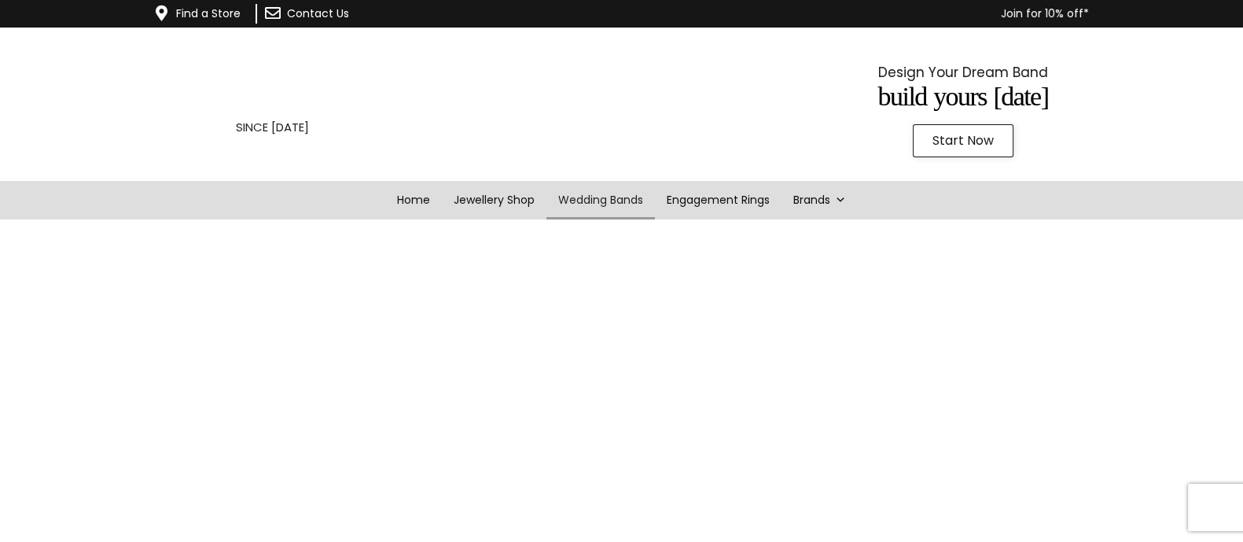 This screenshot has height=542, width=1243. Describe the element at coordinates (600, 200) in the screenshot. I see `a: Wedding Bands` at that location.